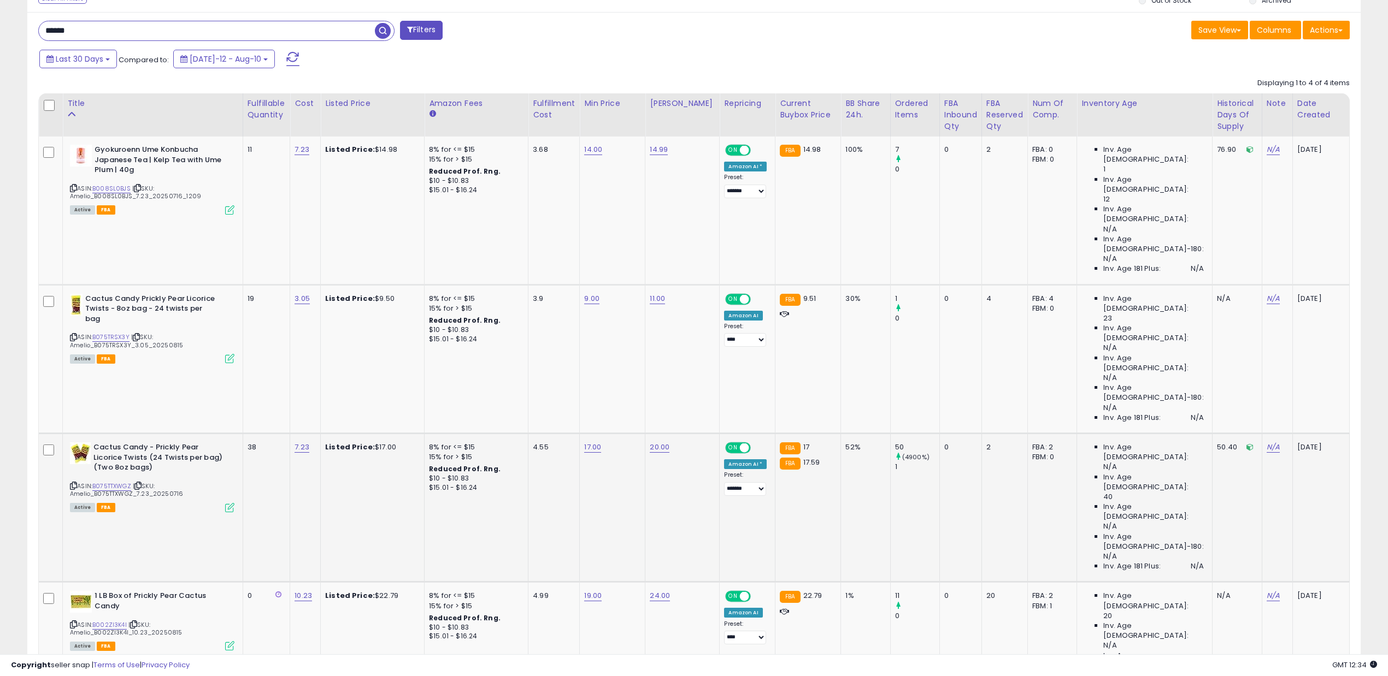 The image size is (1388, 676). What do you see at coordinates (111, 337) in the screenshot?
I see `a: B075TRSX3Y` at bounding box center [111, 337].